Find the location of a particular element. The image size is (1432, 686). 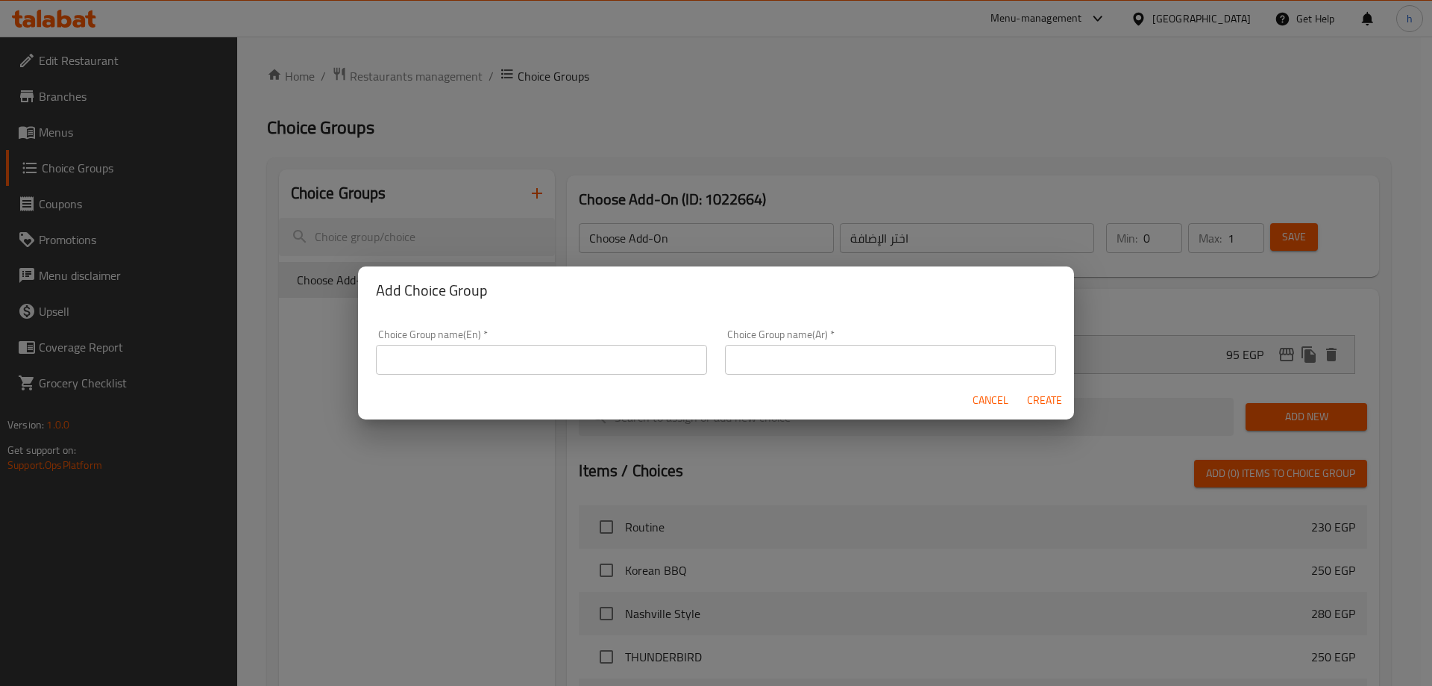

input: Please enter Choice Group name(en) is located at coordinates (542, 360).